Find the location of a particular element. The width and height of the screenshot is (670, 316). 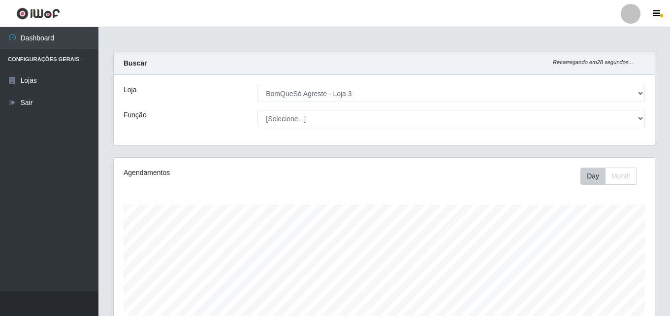

label: Loja is located at coordinates (130, 90).